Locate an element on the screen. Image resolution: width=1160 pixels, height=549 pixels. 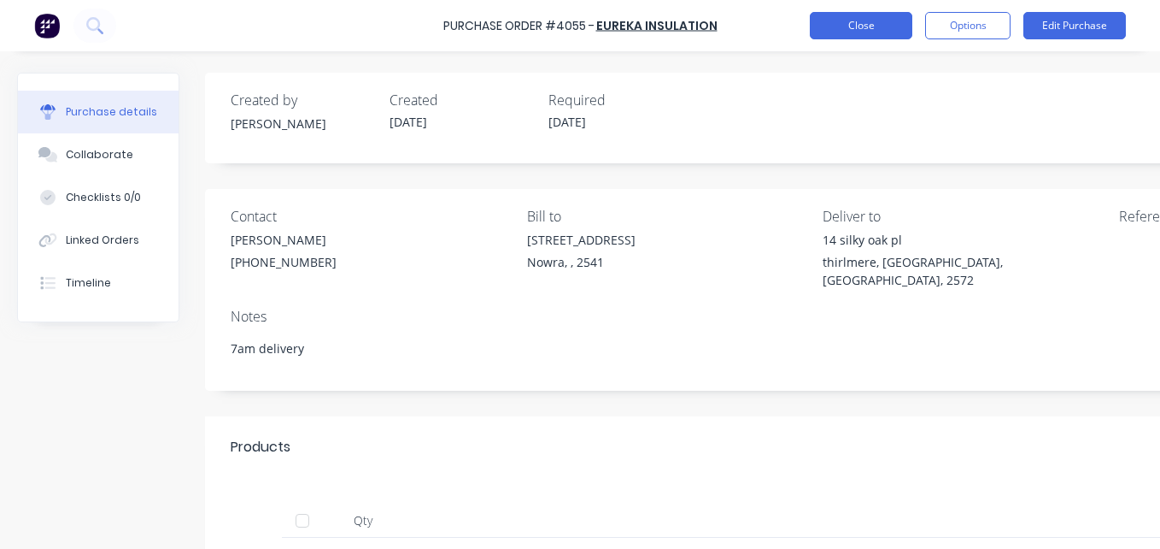
div: Products is located at coordinates (261, 447).